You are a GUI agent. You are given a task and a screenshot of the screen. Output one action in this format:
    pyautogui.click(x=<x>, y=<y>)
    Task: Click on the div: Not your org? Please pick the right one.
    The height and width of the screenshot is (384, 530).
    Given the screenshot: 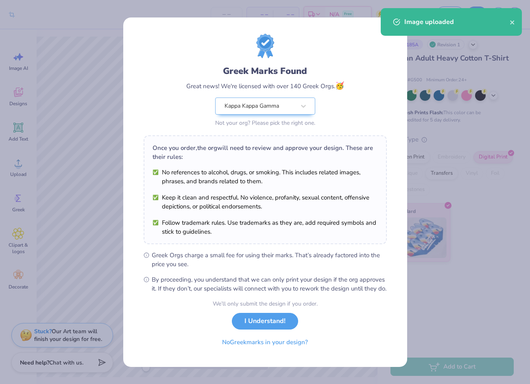 What is the action you would take?
    pyautogui.click(x=265, y=123)
    